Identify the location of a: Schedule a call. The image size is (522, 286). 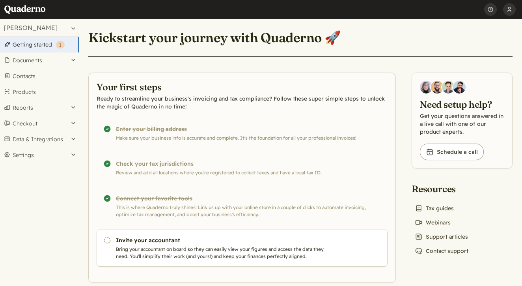
(452, 152).